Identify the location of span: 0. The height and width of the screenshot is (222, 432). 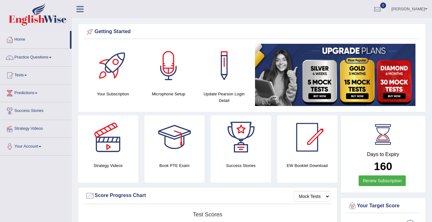
(383, 5).